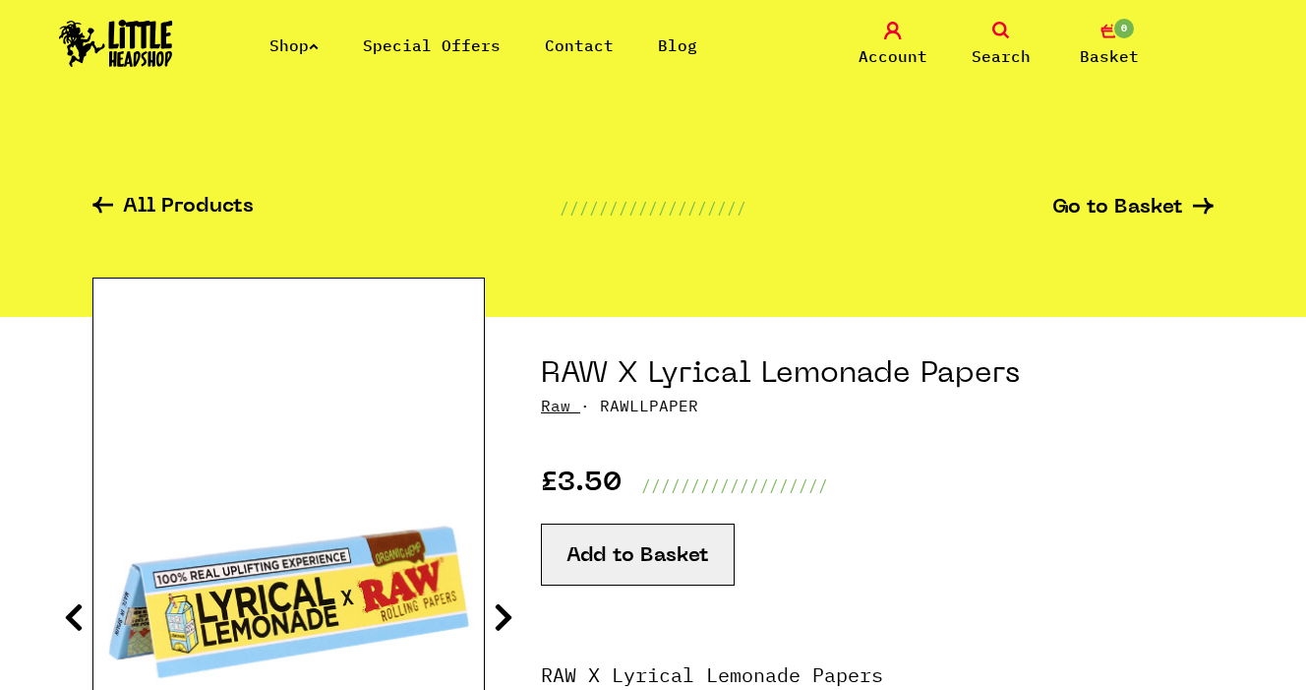  Describe the element at coordinates (1110, 56) in the screenshot. I see `span: Basket` at that location.